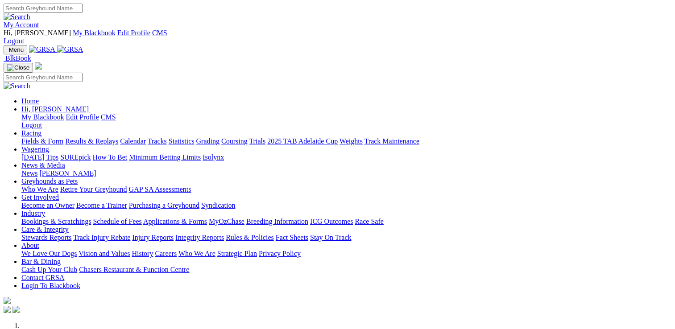  What do you see at coordinates (134, 269) in the screenshot?
I see `a: Chasers Restaurant & Function Centre` at bounding box center [134, 269].